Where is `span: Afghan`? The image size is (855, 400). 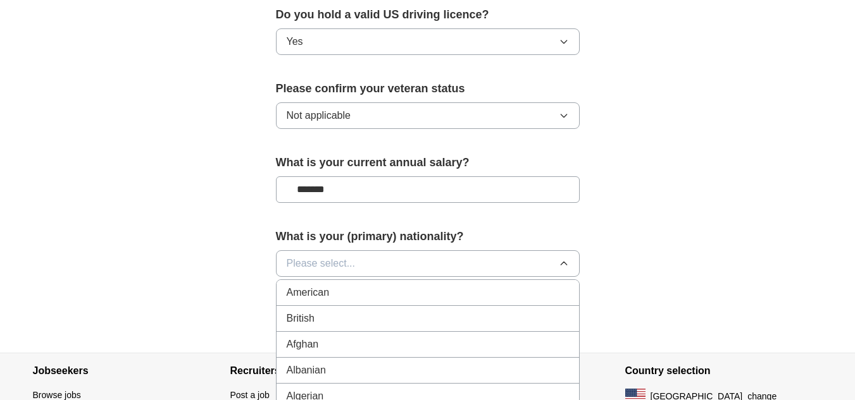 span: Afghan is located at coordinates (302, 345).